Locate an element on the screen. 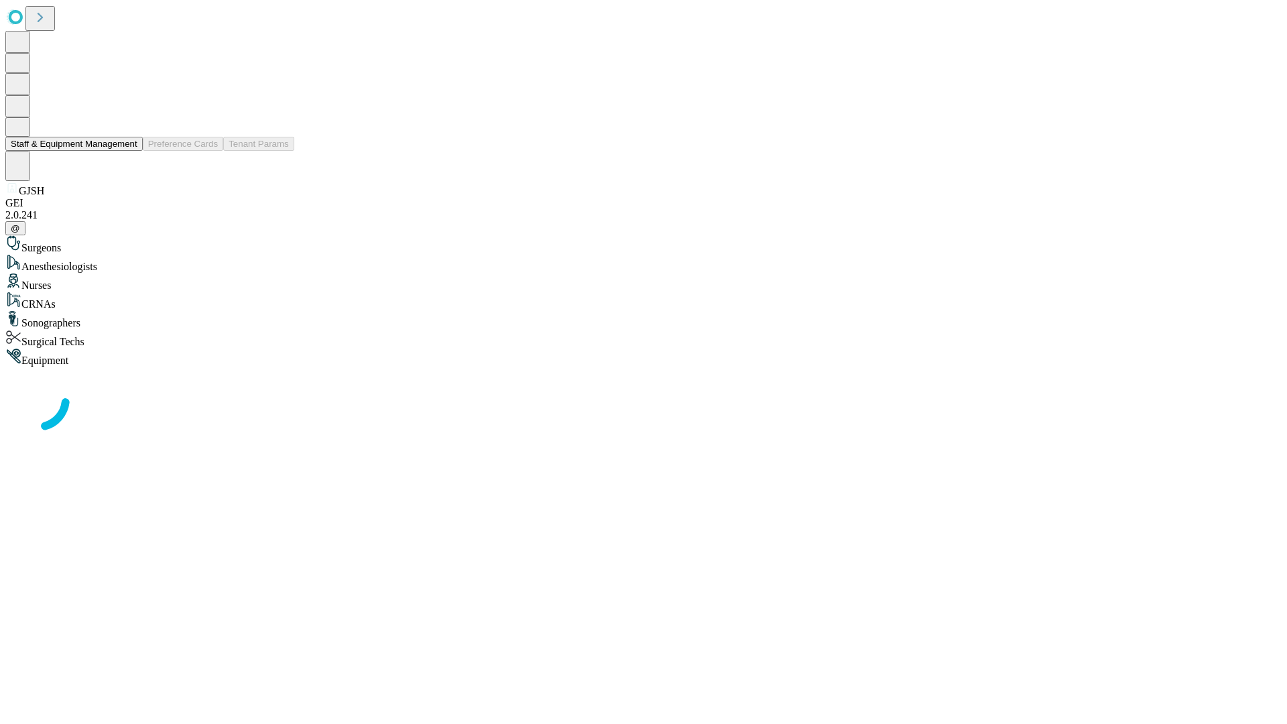 This screenshot has width=1287, height=724. div: 2.0.241 is located at coordinates (643, 215).